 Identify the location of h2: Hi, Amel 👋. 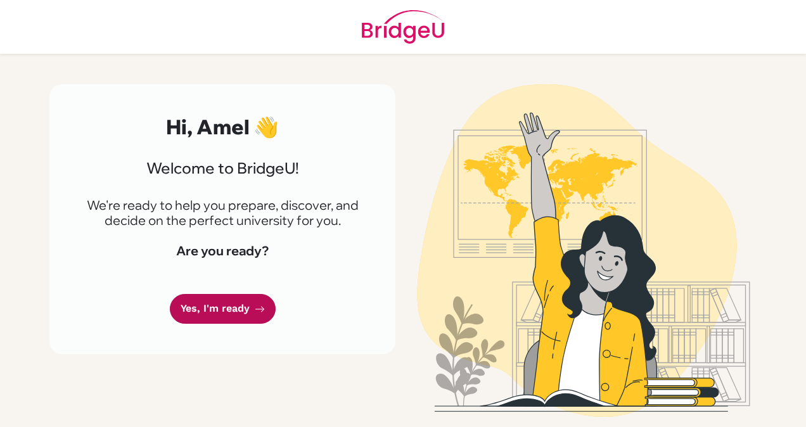
(222, 127).